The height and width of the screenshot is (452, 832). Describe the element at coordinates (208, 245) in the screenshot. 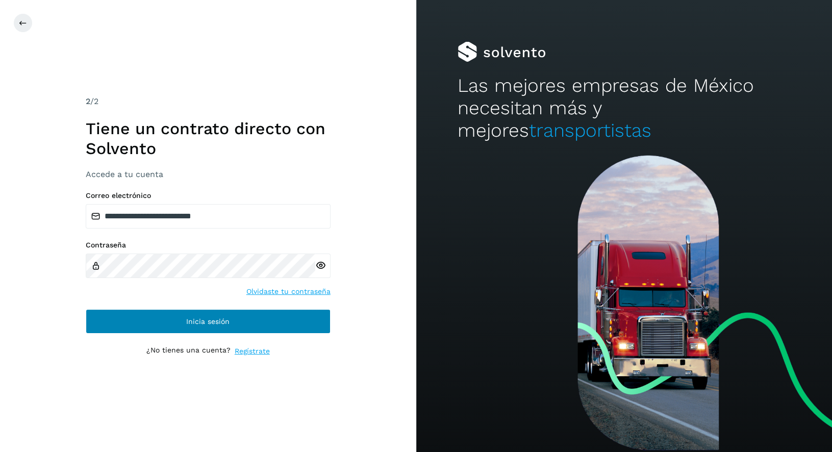

I see `label: Contraseña` at that location.